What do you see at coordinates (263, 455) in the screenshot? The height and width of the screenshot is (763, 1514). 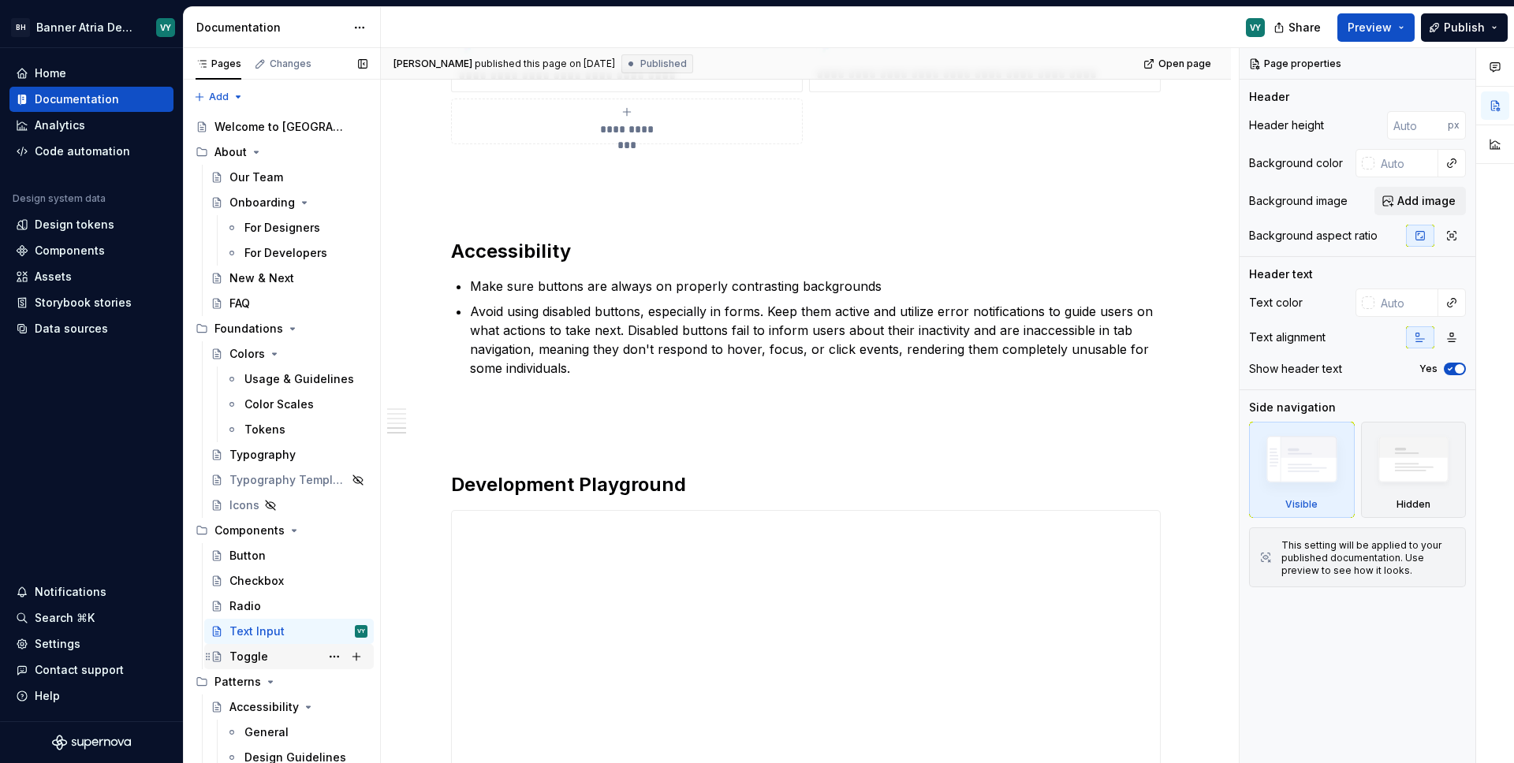 I see `div: Typography` at bounding box center [263, 455].